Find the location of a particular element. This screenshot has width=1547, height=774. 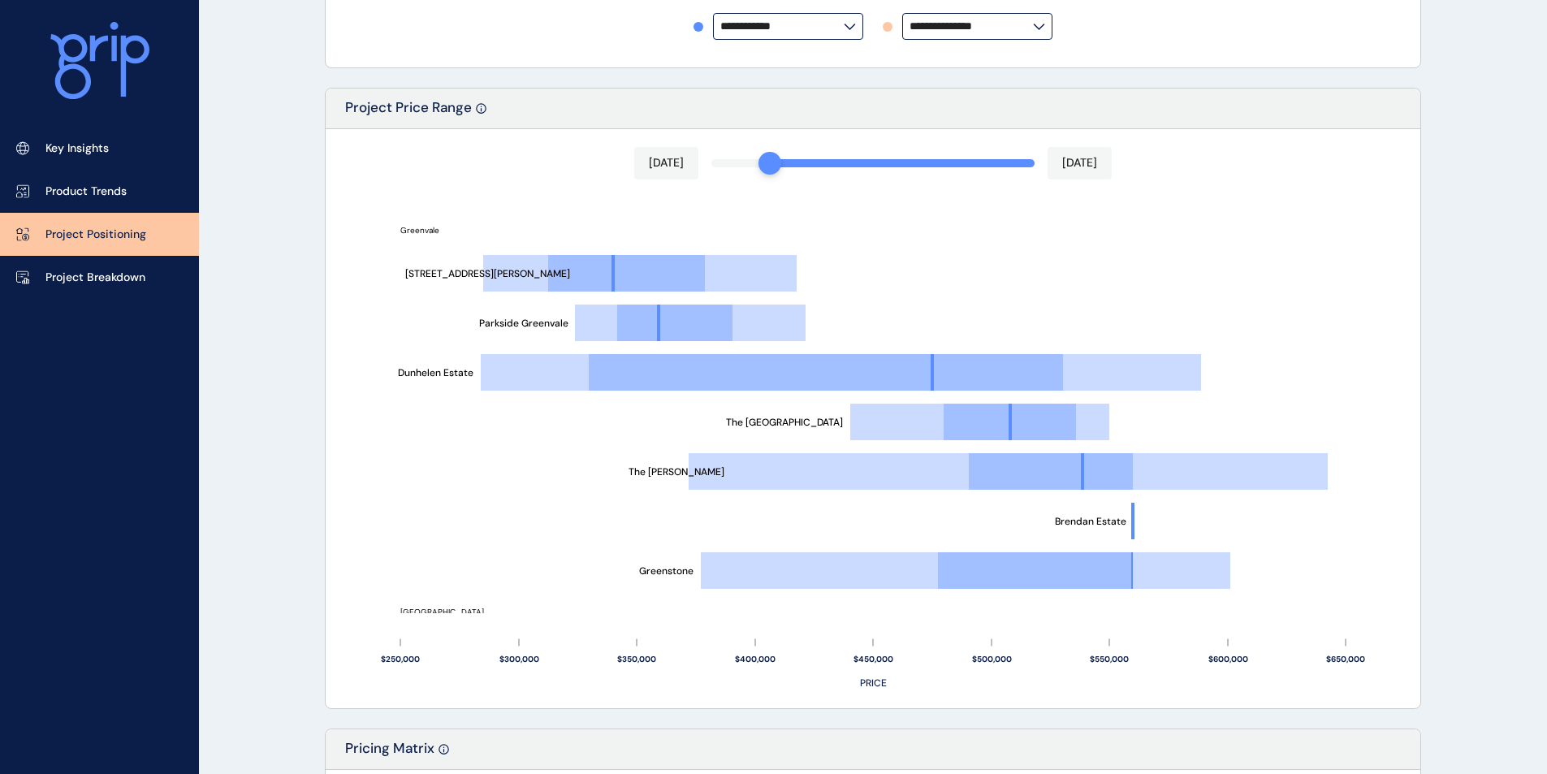

text: $300,000 is located at coordinates (519, 659).